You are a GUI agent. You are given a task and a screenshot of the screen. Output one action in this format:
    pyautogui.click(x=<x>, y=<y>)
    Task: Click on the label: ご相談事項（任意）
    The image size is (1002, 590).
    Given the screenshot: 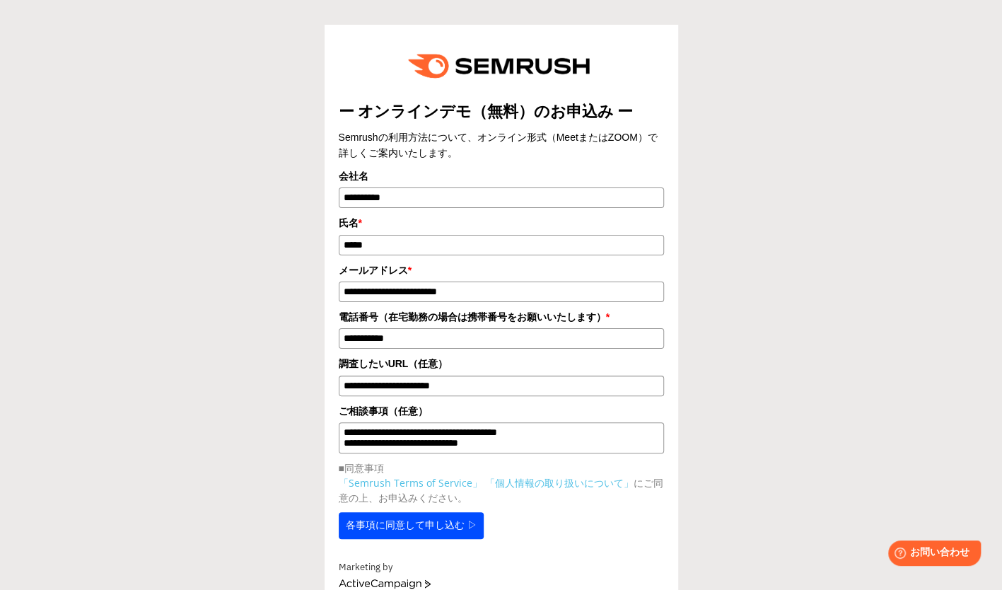 What is the action you would take?
    pyautogui.click(x=502, y=411)
    